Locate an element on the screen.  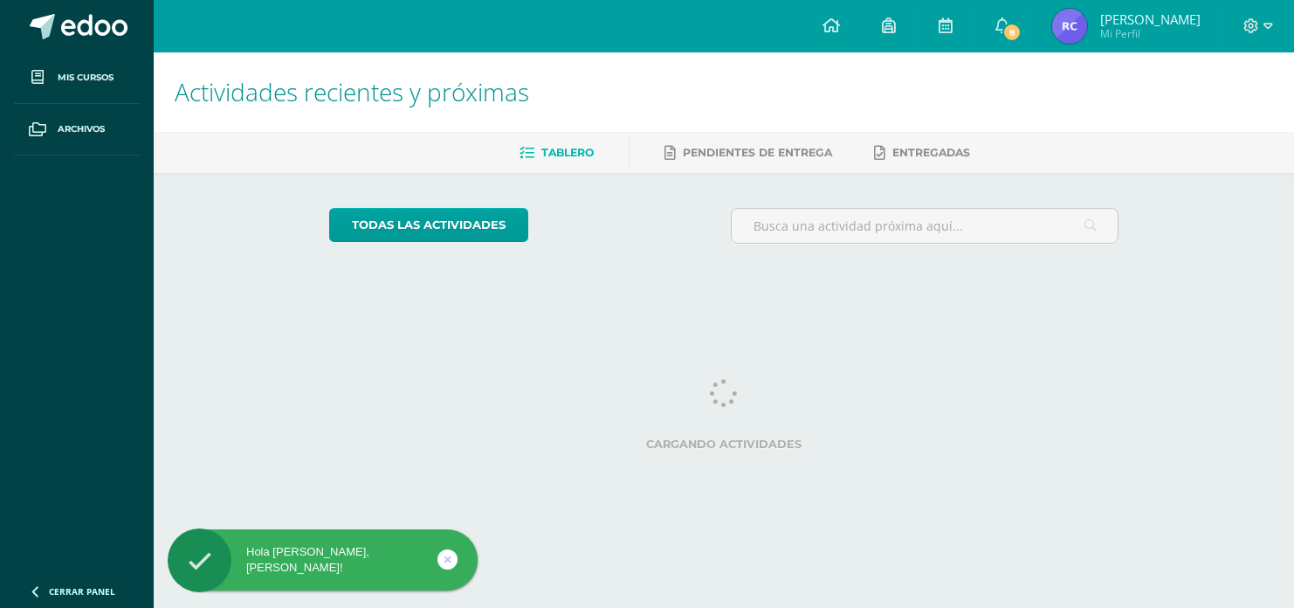
span: Tablero is located at coordinates (568, 152).